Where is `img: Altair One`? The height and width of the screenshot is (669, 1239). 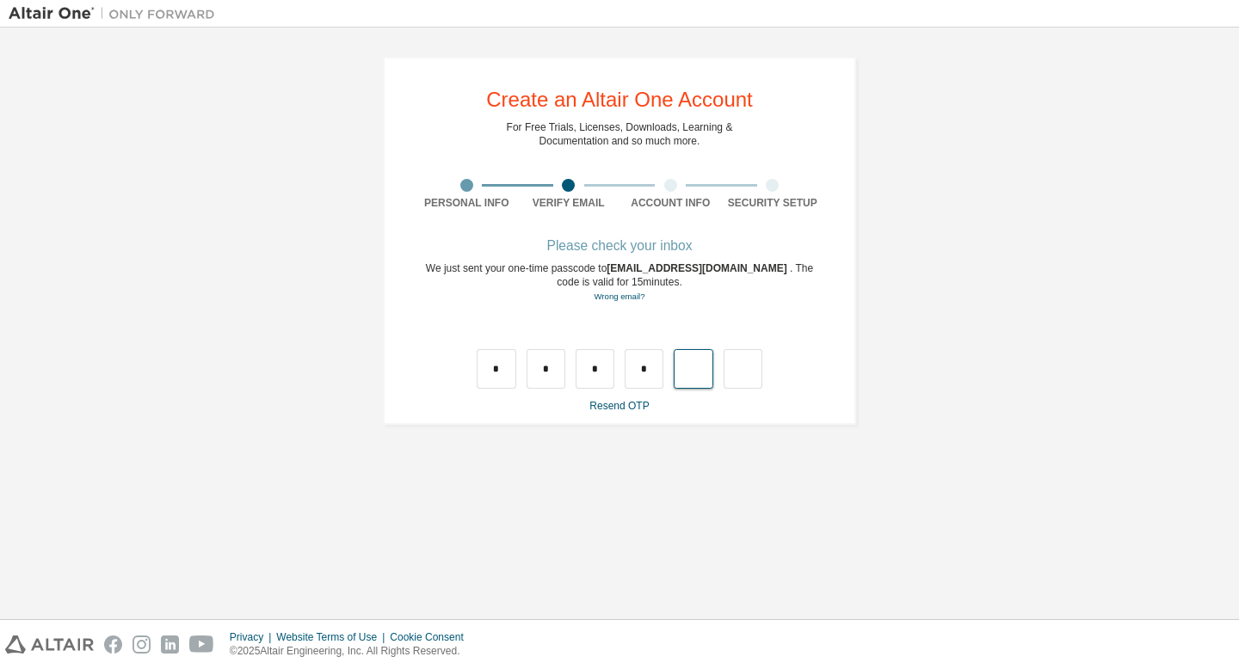
img: Altair One is located at coordinates (116, 14).